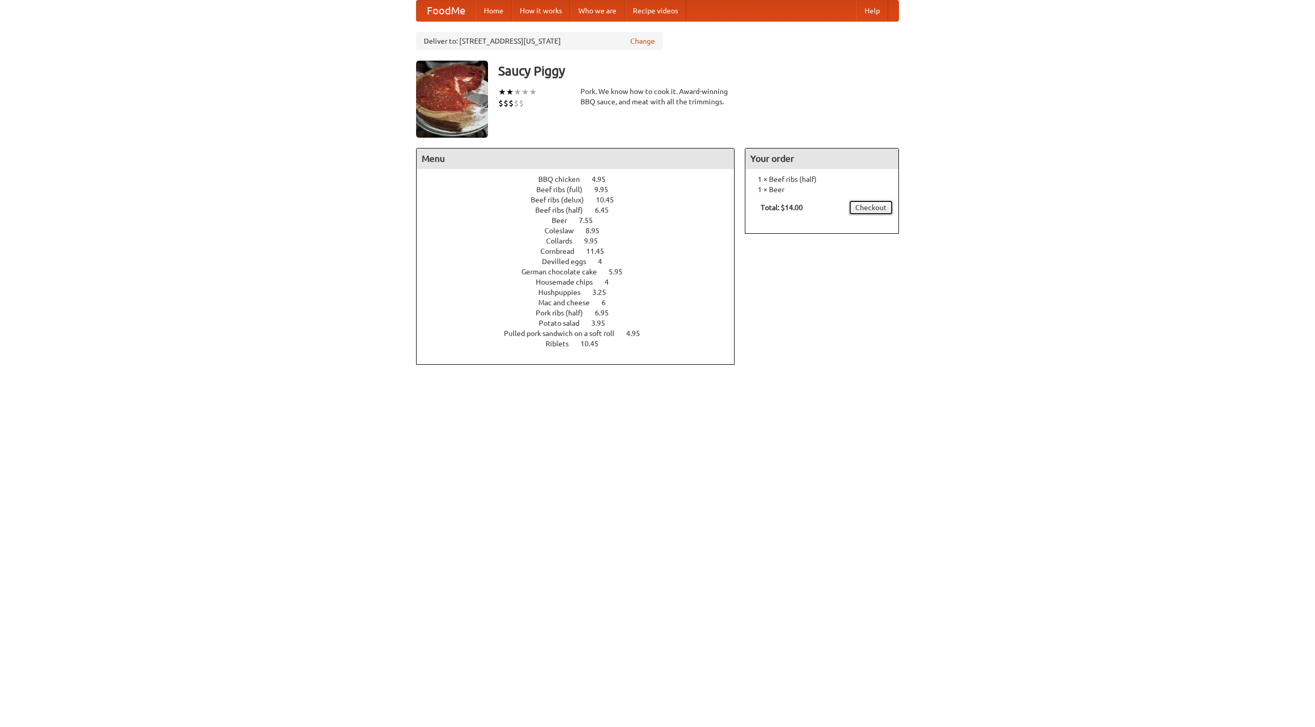  What do you see at coordinates (600, 251) in the screenshot?
I see `span: 11.45` at bounding box center [600, 251].